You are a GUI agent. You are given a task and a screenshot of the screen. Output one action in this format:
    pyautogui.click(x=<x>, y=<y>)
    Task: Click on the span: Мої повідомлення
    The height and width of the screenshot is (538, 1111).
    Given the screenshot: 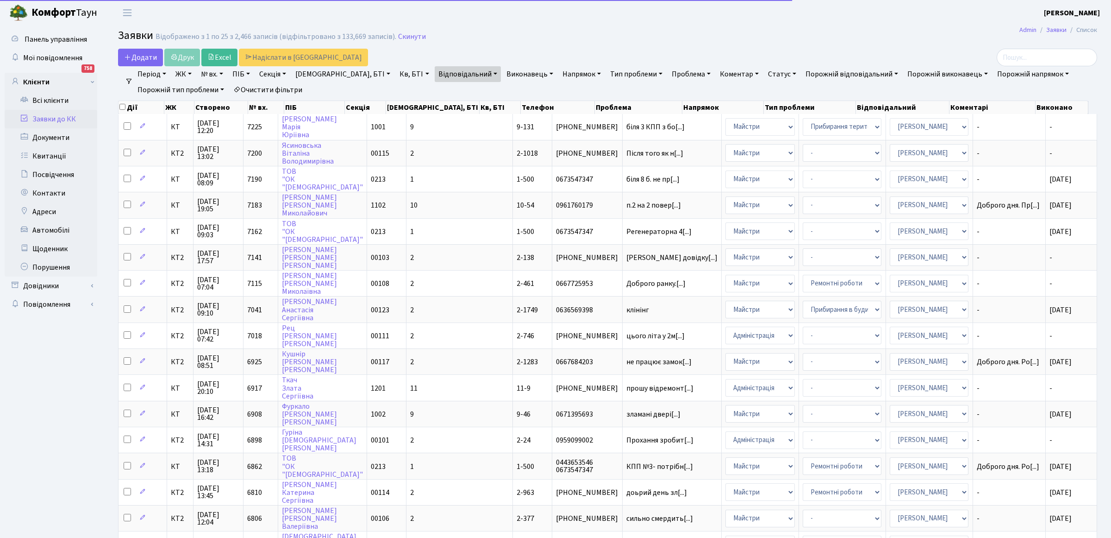 What is the action you would take?
    pyautogui.click(x=53, y=58)
    